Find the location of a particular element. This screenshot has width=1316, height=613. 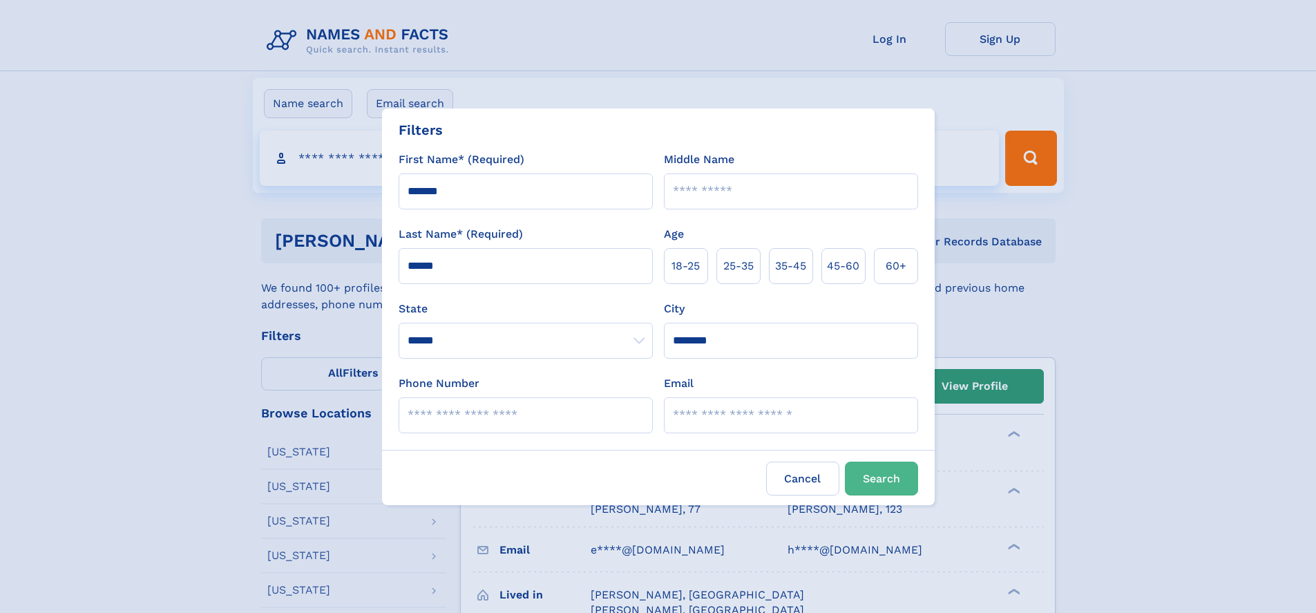

label: Middle Name is located at coordinates (699, 160).